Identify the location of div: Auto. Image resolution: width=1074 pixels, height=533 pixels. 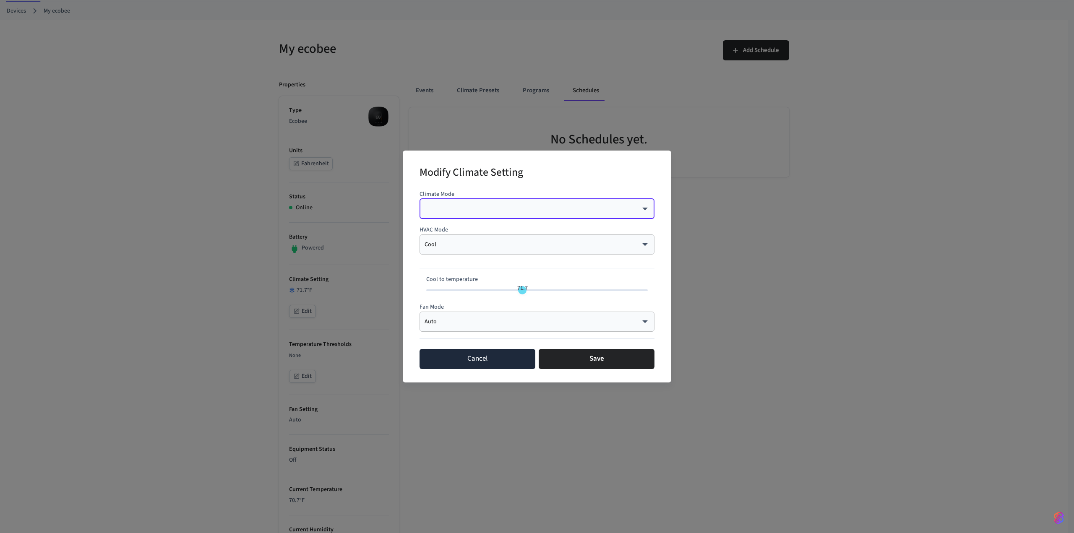
(537, 322).